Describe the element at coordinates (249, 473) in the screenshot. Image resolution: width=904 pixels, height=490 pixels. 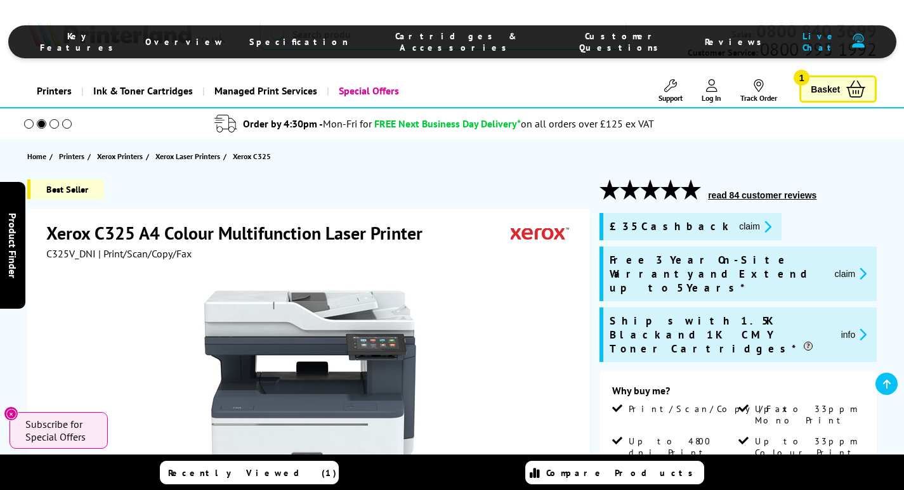
I see `a: Recently Viewed (1)` at that location.